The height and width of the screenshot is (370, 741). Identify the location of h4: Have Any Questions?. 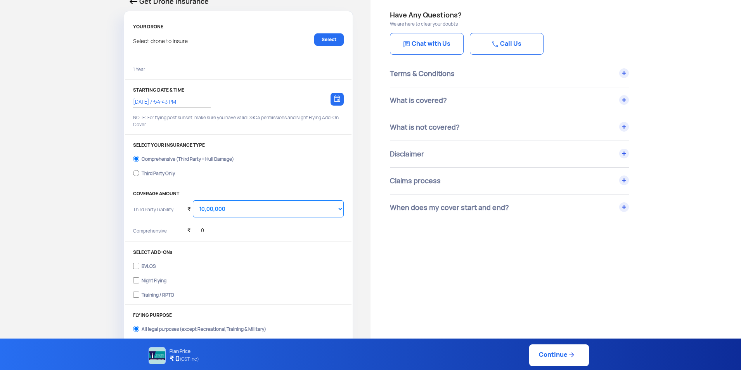
(556, 15).